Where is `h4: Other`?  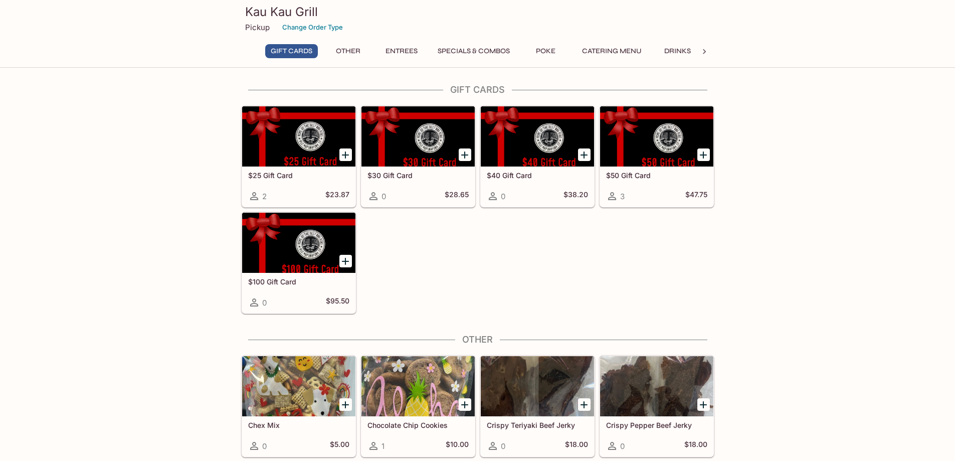
h4: Other is located at coordinates (478, 339).